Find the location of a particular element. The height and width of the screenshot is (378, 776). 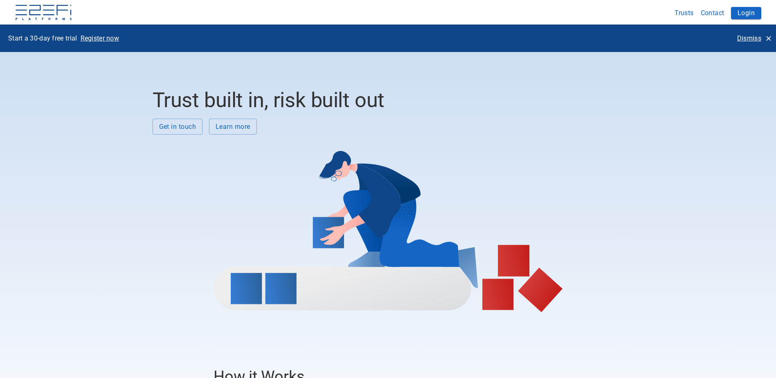

h2: Trust built in, risk built out is located at coordinates (388, 100).